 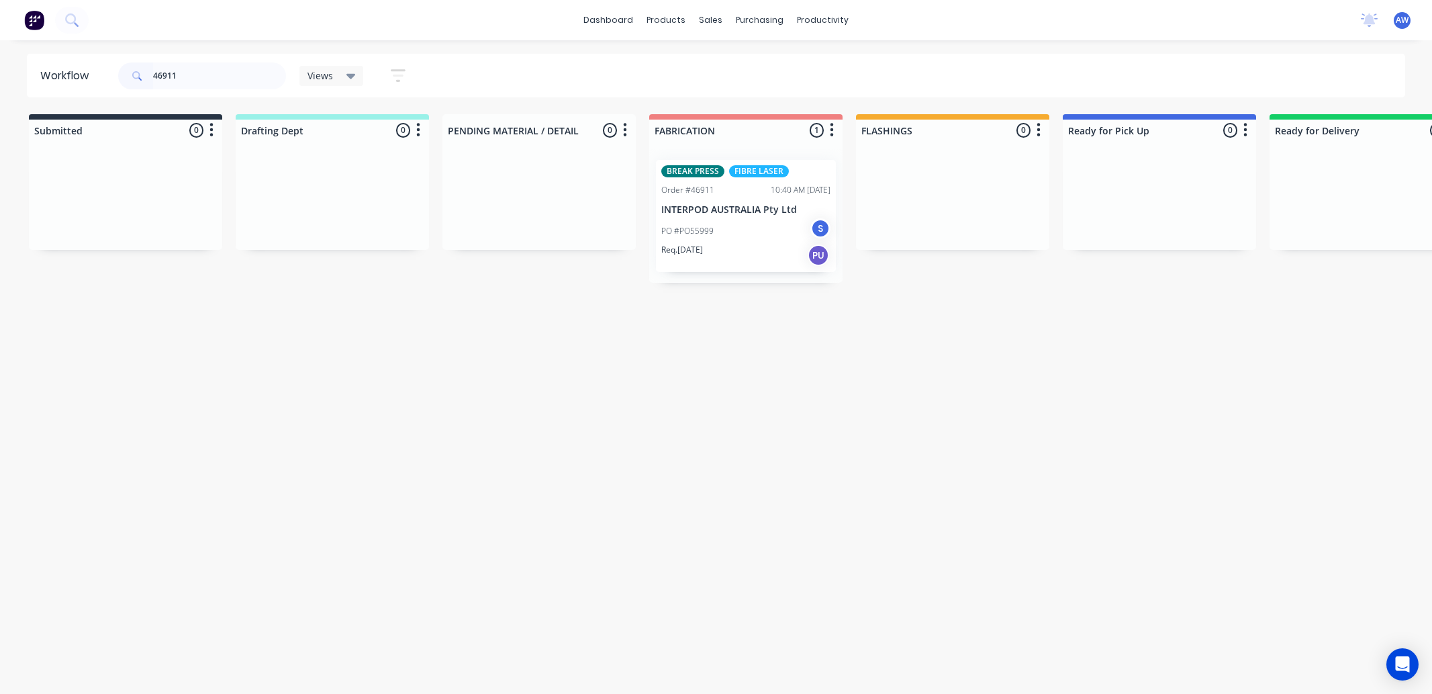 I want to click on div: S, so click(x=821, y=228).